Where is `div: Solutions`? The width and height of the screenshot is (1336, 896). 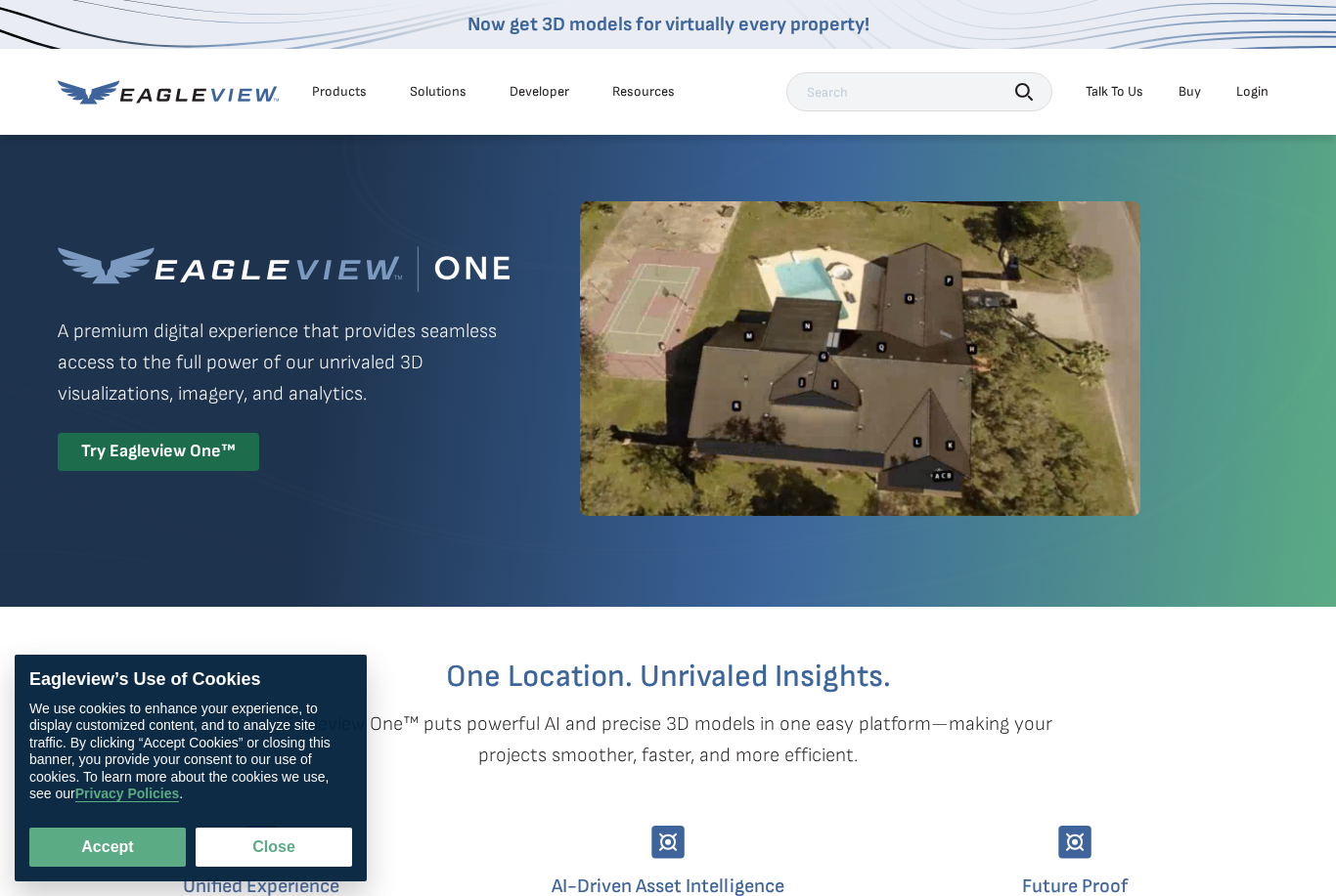 div: Solutions is located at coordinates (438, 92).